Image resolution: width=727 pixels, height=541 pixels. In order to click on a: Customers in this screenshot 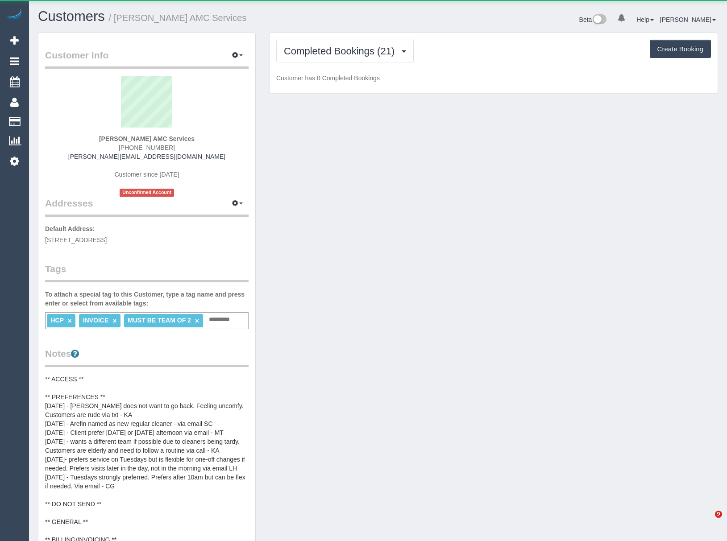, I will do `click(71, 16)`.